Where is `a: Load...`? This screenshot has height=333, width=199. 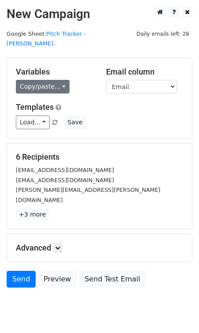
a: Load... is located at coordinates (33, 122).